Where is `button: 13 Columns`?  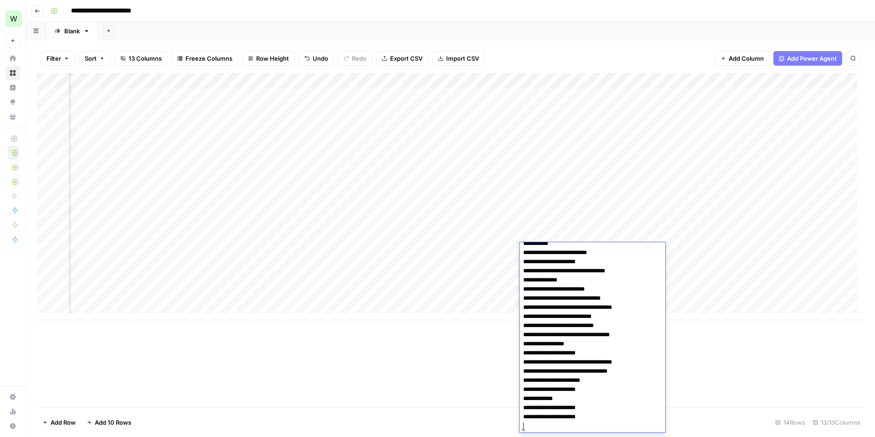 button: 13 Columns is located at coordinates (141, 58).